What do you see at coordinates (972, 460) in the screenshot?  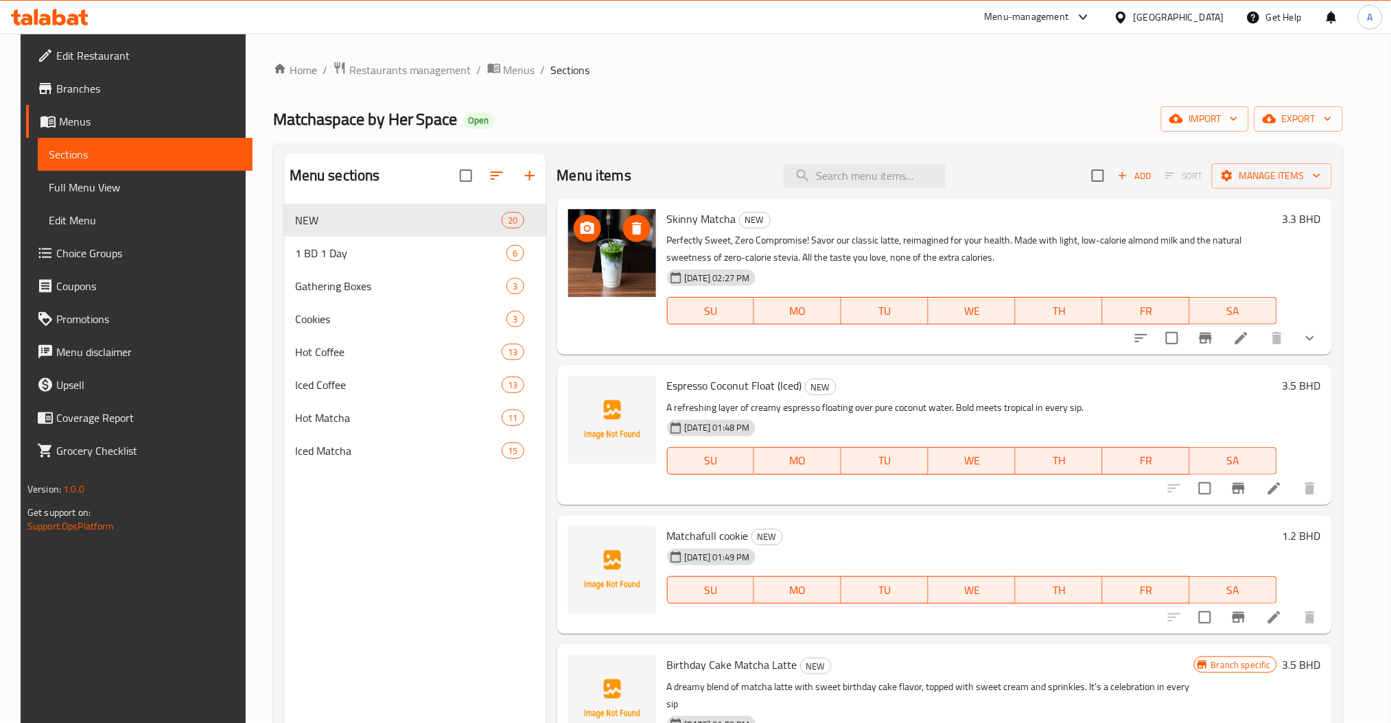 I see `span: WE` at bounding box center [972, 460].